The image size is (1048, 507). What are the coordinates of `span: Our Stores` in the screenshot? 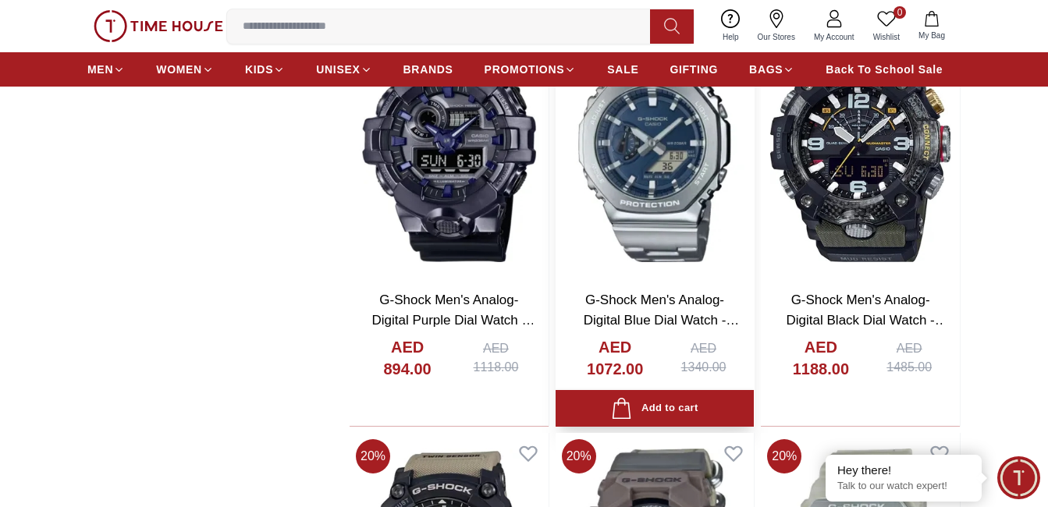 It's located at (776, 37).